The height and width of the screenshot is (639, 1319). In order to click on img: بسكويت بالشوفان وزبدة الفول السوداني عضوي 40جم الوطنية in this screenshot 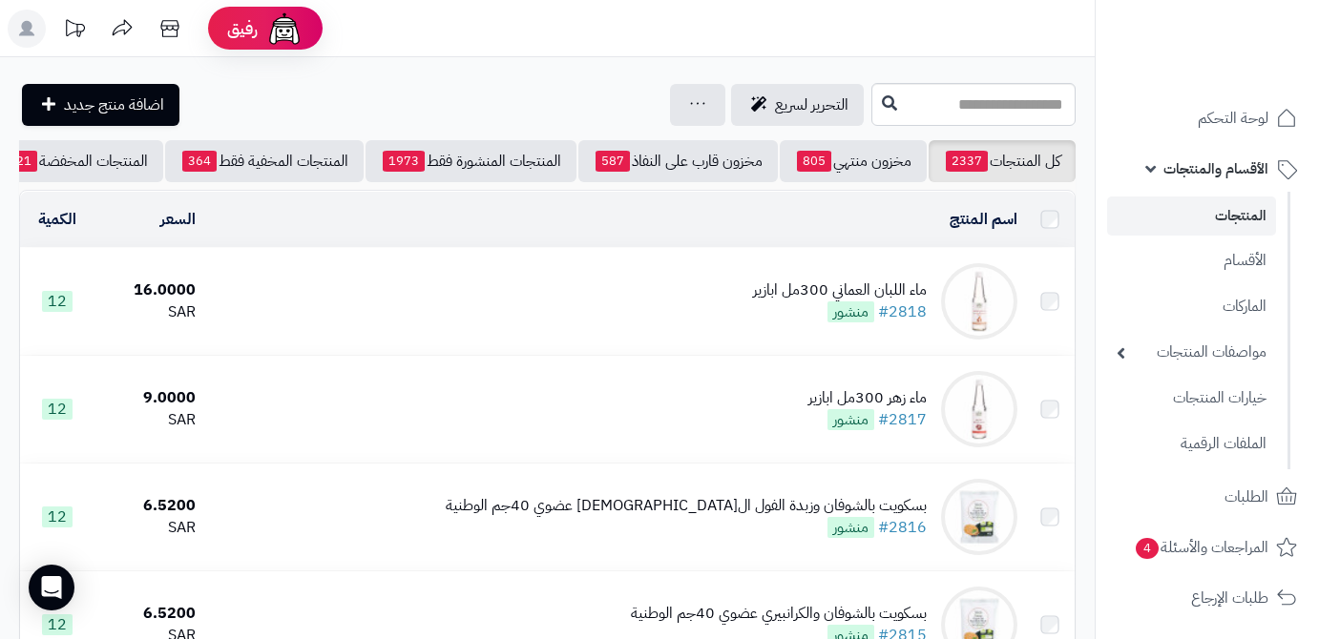, I will do `click(979, 517)`.